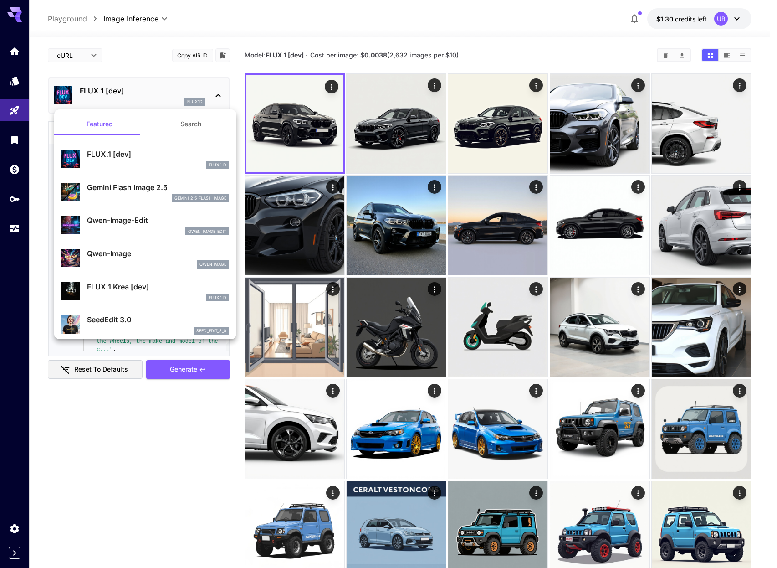 This screenshot has width=777, height=568. I want to click on div: FLUX.1 [dev]FLUX.1 D, so click(145, 159).